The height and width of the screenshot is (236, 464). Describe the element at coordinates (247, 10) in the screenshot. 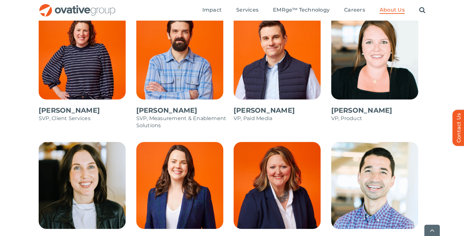

I see `a: Services` at that location.